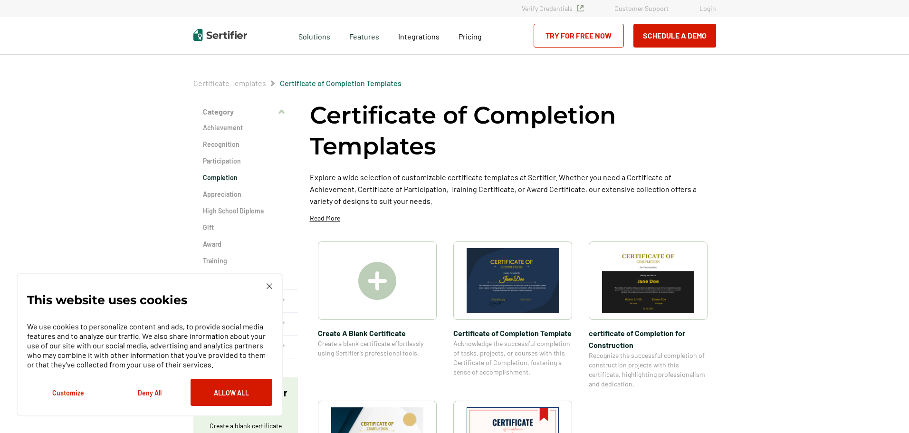 The height and width of the screenshot is (433, 909). Describe the element at coordinates (246, 144) in the screenshot. I see `h2: Recognition` at that location.